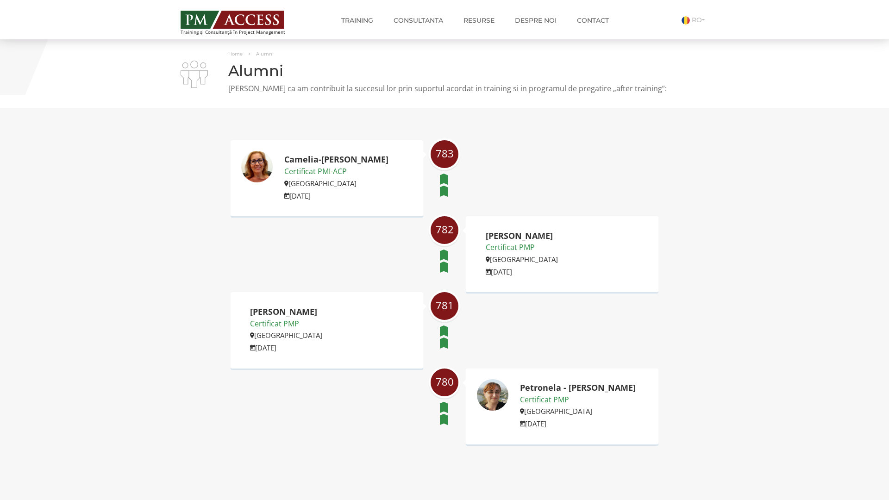  I want to click on span: Alumni, so click(265, 54).